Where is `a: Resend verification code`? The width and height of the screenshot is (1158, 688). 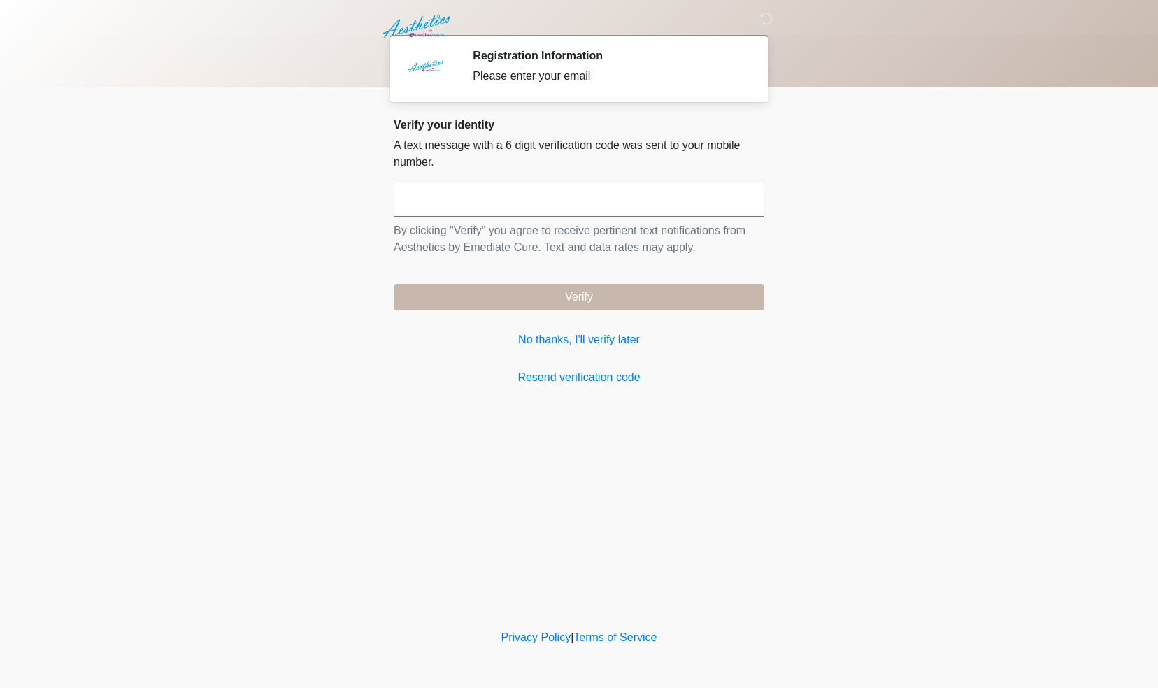
a: Resend verification code is located at coordinates (579, 378).